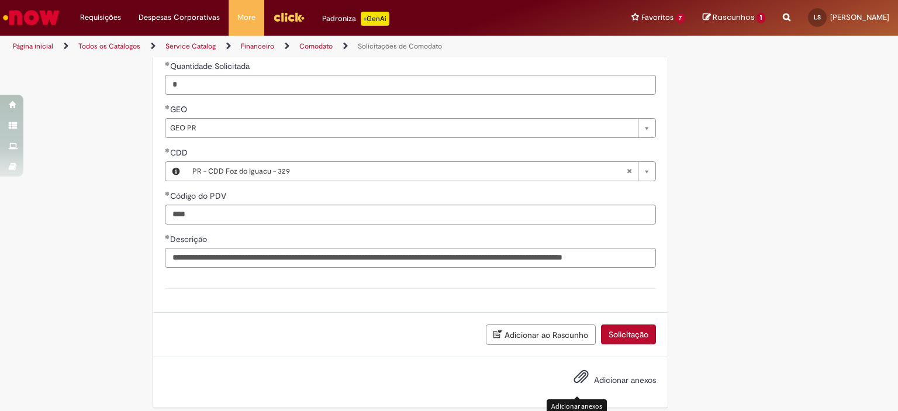  What do you see at coordinates (246, 18) in the screenshot?
I see `span: More` at bounding box center [246, 18].